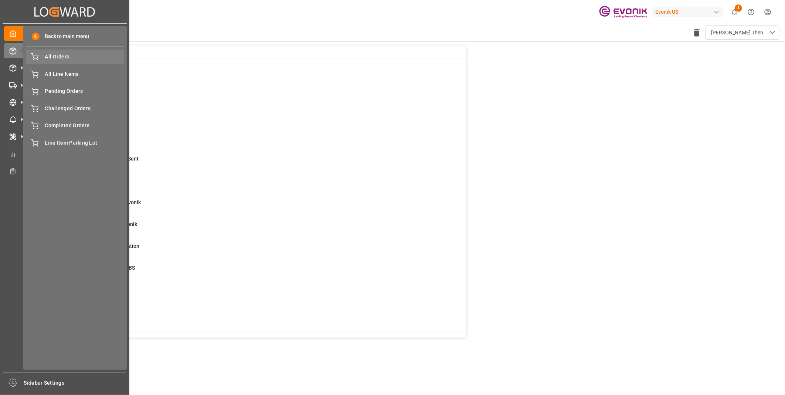 This screenshot has height=395, width=785. What do you see at coordinates (688, 12) in the screenshot?
I see `div: Evonik US` at bounding box center [688, 12].